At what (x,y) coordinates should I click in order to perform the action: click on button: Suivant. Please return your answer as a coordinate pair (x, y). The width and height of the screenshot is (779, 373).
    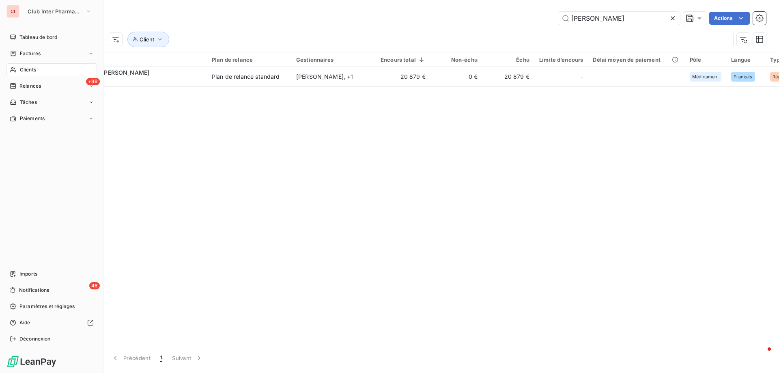
    Looking at the image, I should click on (188, 358).